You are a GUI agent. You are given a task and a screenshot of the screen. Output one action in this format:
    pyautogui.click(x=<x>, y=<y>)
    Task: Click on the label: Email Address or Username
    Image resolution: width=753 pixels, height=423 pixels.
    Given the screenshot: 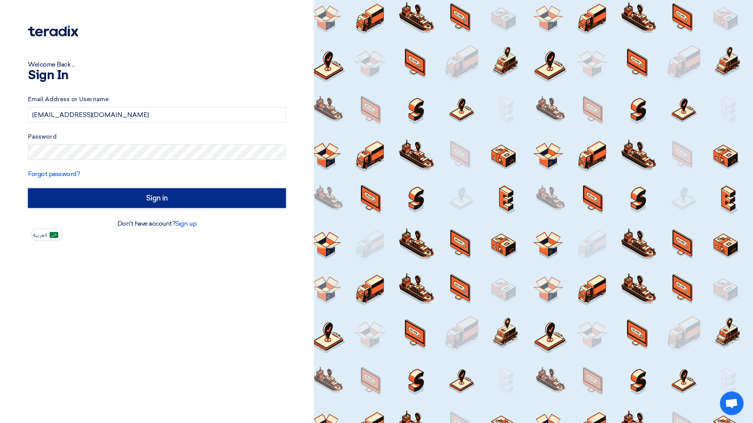 What is the action you would take?
    pyautogui.click(x=157, y=99)
    